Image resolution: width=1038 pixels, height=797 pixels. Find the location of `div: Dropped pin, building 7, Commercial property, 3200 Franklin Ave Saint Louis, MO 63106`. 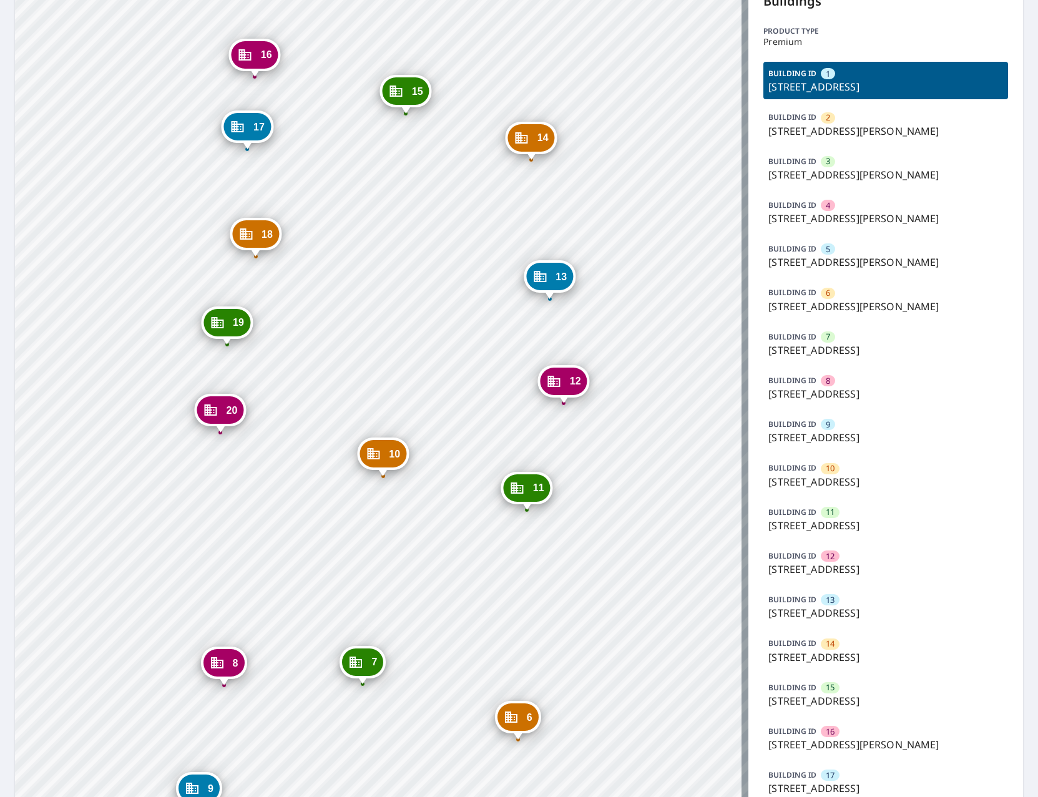

div: Dropped pin, building 7, Commercial property, 3200 Franklin Ave Saint Louis, MO 63106 is located at coordinates (363, 665).